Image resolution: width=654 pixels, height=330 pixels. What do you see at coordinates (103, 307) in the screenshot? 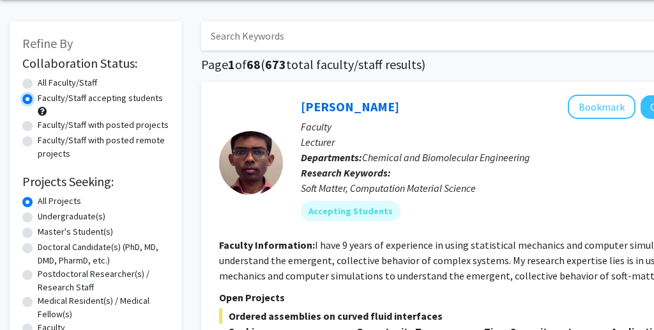
I see `label: Medical Resident(s) / Medical Fellow(s)` at bounding box center [103, 307].